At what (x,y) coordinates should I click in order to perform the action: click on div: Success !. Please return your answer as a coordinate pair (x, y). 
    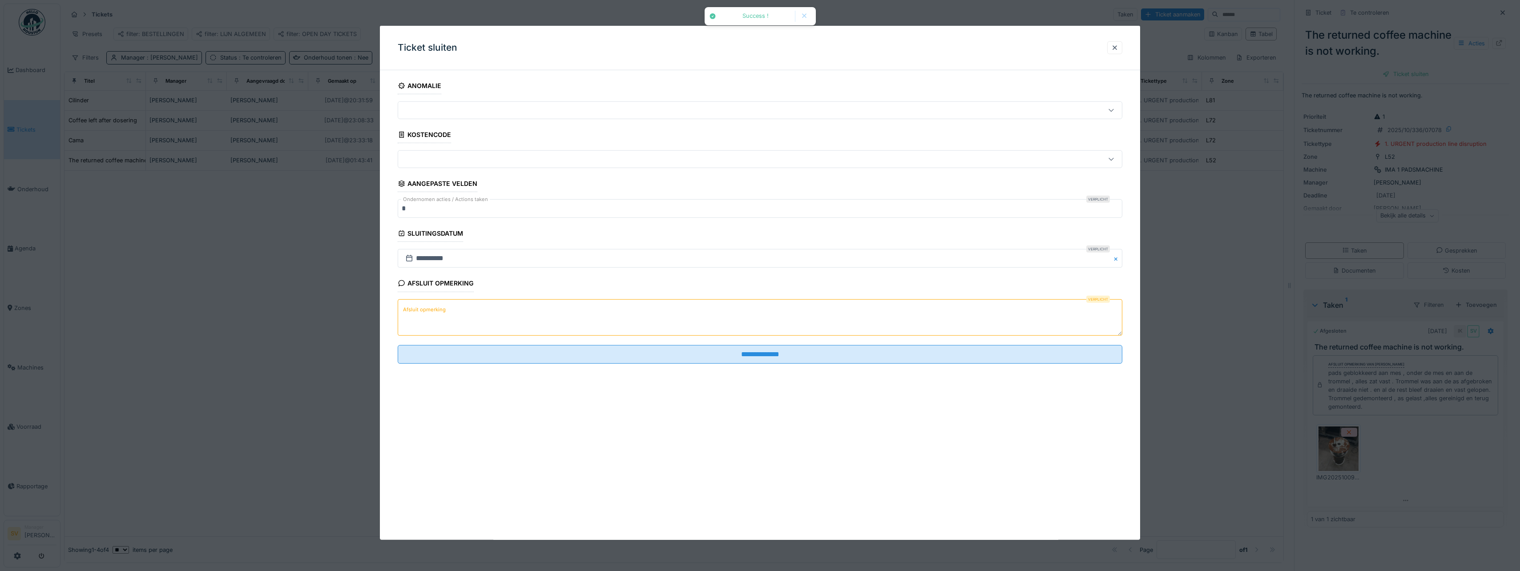
    Looking at the image, I should click on (755, 16).